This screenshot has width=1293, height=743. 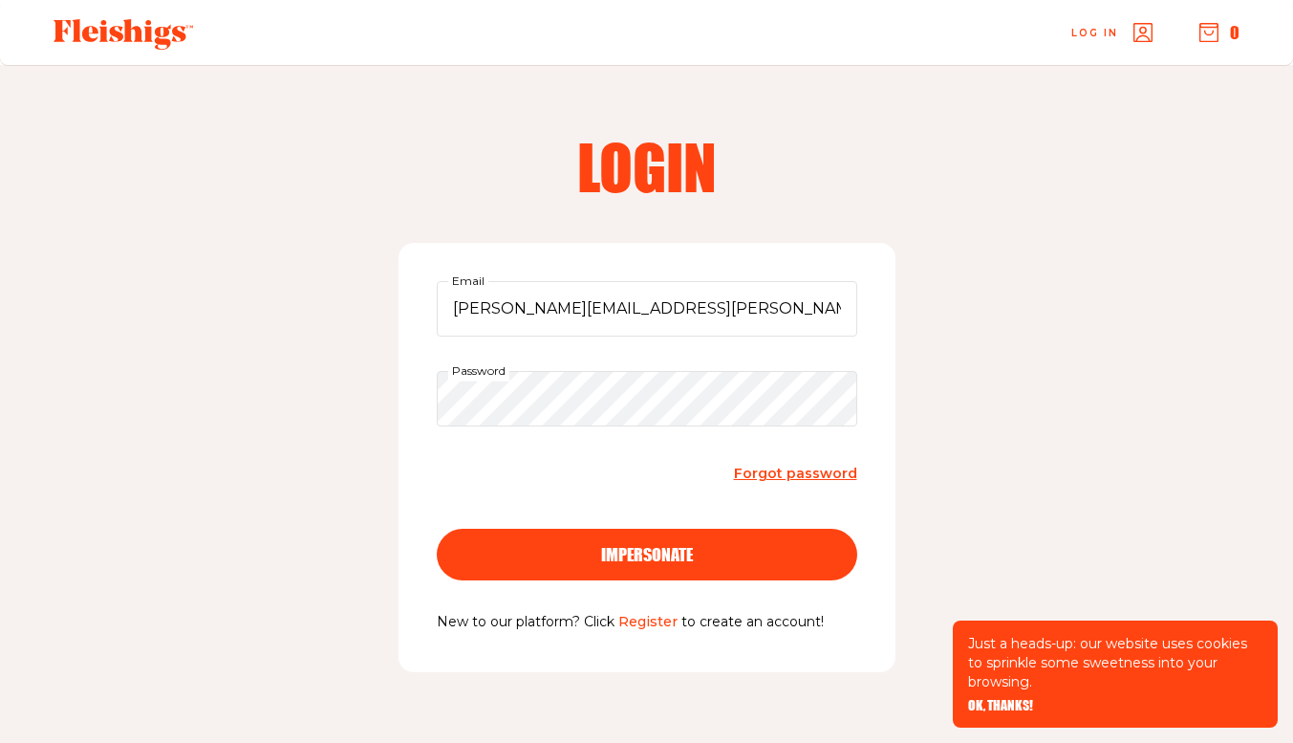 I want to click on input: Email, so click(x=647, y=309).